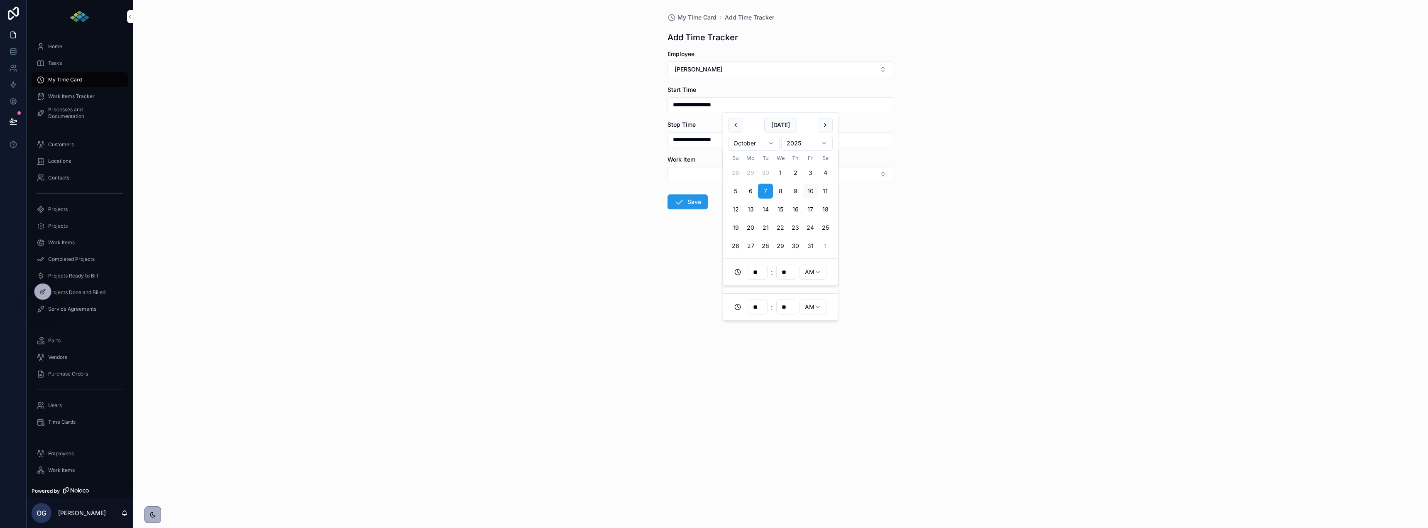 The height and width of the screenshot is (528, 1428). Describe the element at coordinates (80, 309) in the screenshot. I see `a: Service Agreements` at that location.